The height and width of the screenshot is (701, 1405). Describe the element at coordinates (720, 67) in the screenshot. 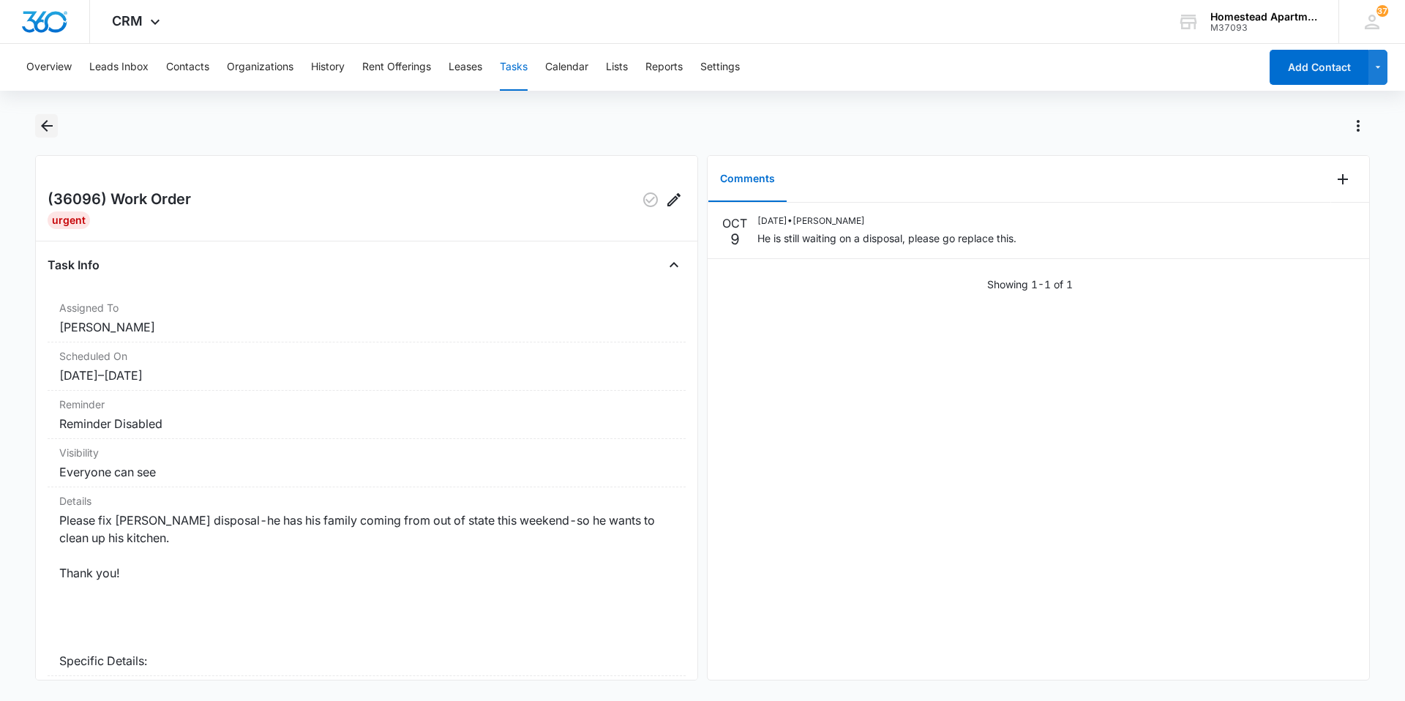

I see `button: Settings` at that location.